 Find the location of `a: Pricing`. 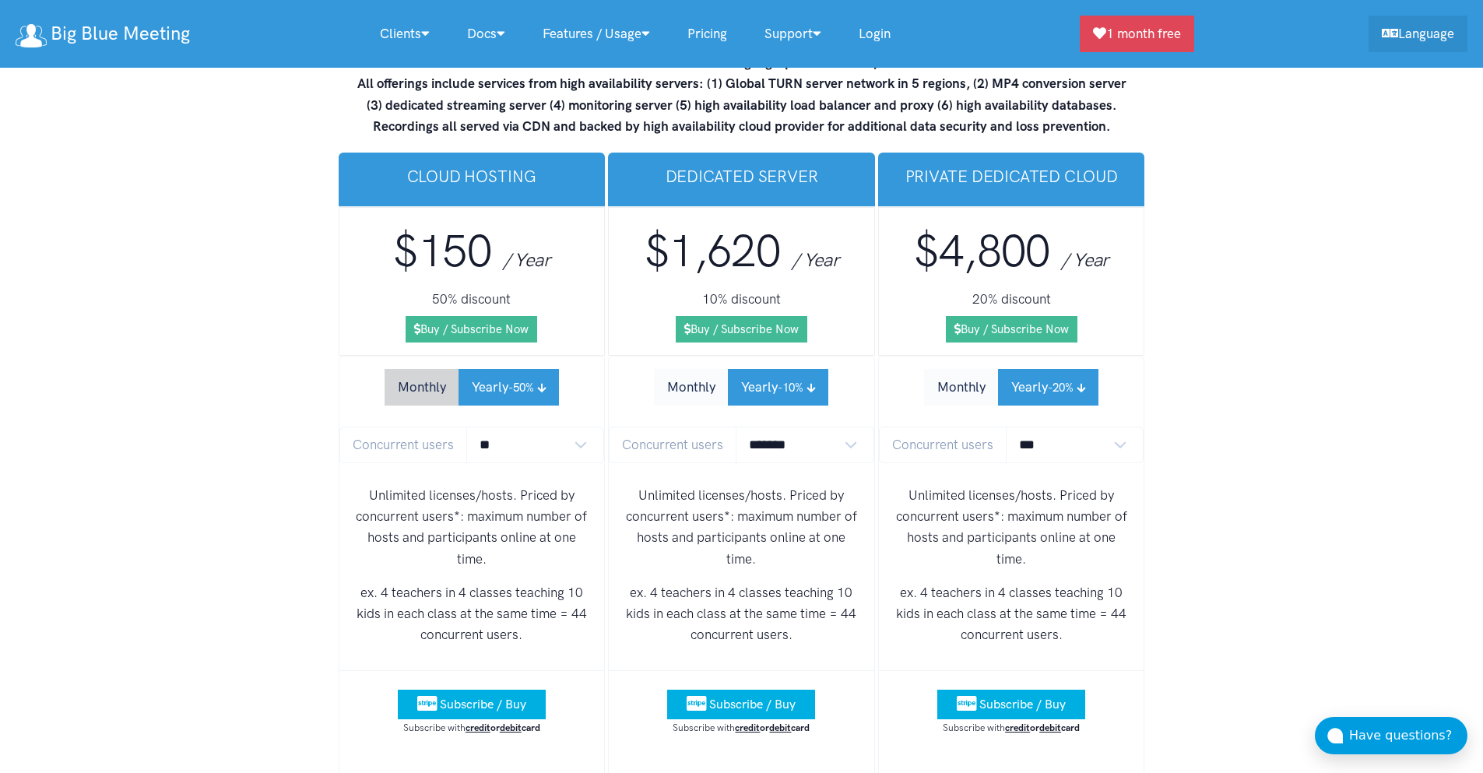

a: Pricing is located at coordinates (707, 33).